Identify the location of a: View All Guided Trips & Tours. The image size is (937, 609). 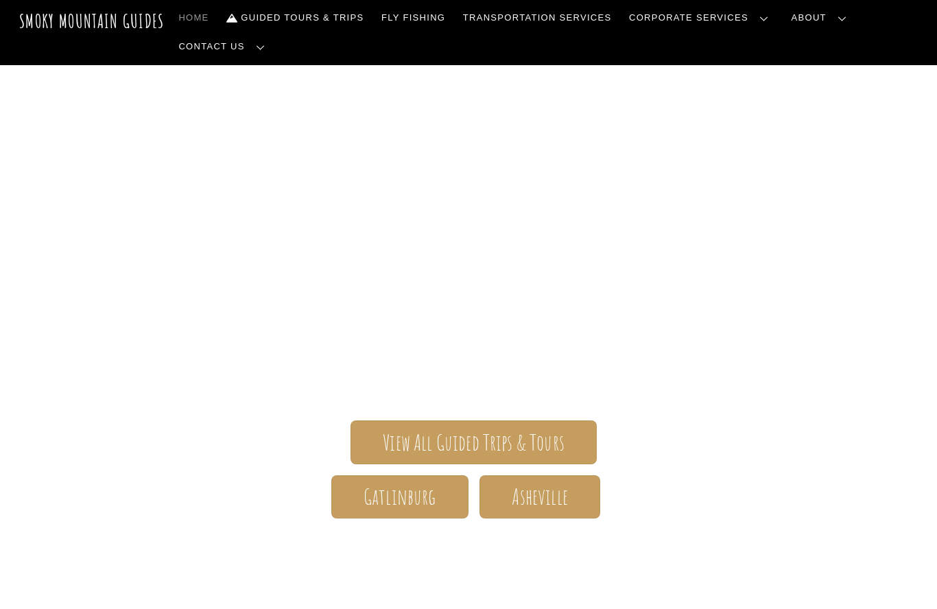
(474, 442).